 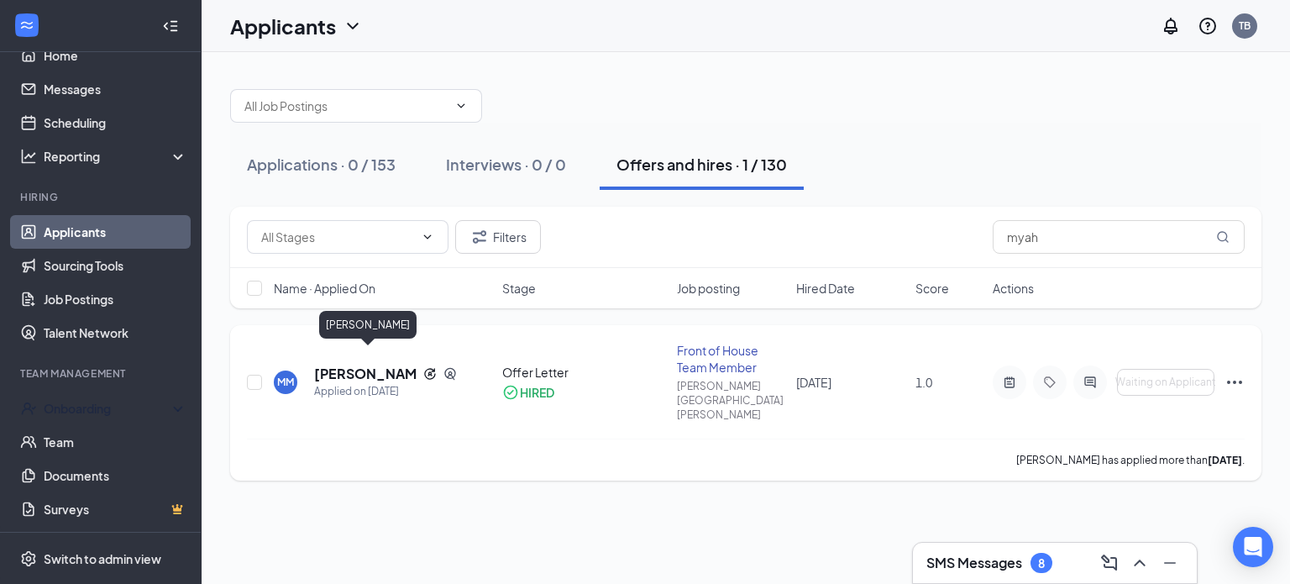 I want to click on svg: QuestionInfo, so click(x=1207, y=26).